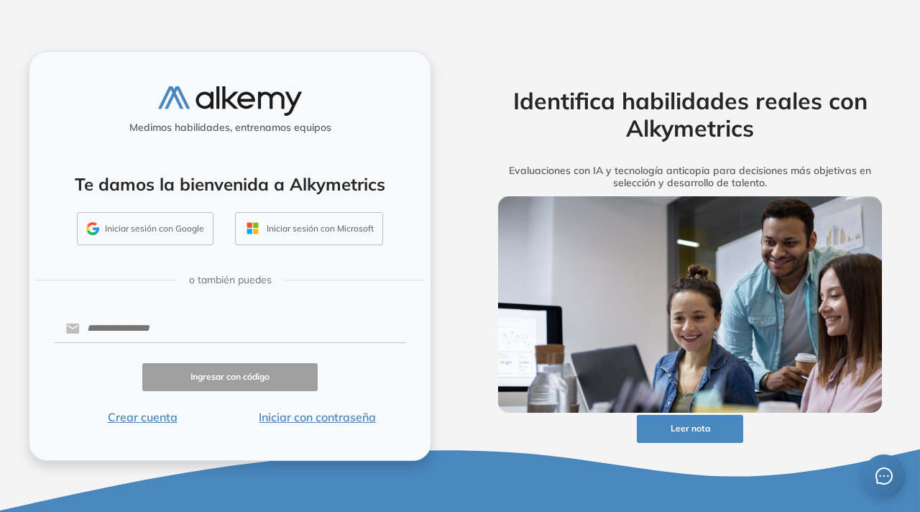 The width and height of the screenshot is (920, 512). I want to click on h5: Medimos habilidades, entrenamos equipos, so click(230, 127).